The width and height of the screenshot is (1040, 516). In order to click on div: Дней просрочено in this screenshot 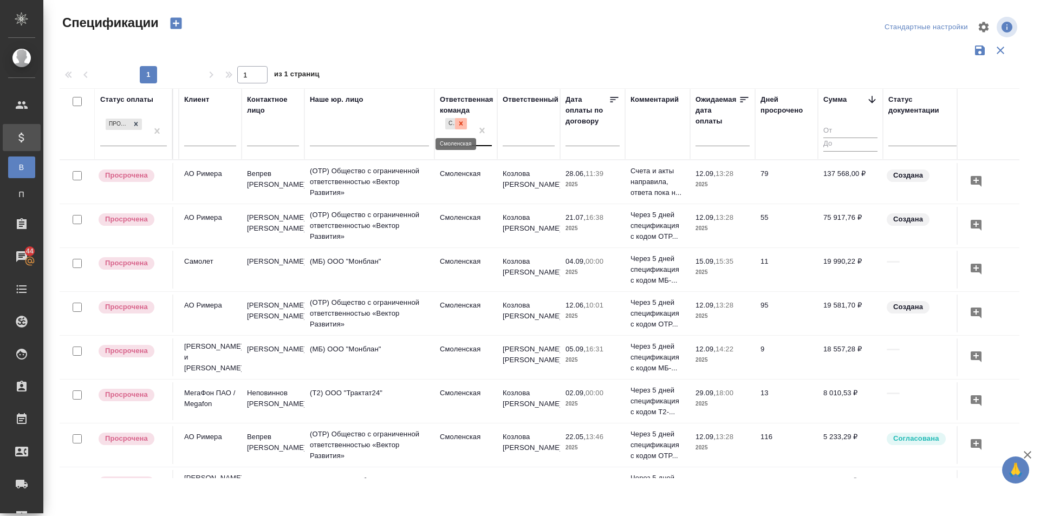, I will do `click(787, 105)`.